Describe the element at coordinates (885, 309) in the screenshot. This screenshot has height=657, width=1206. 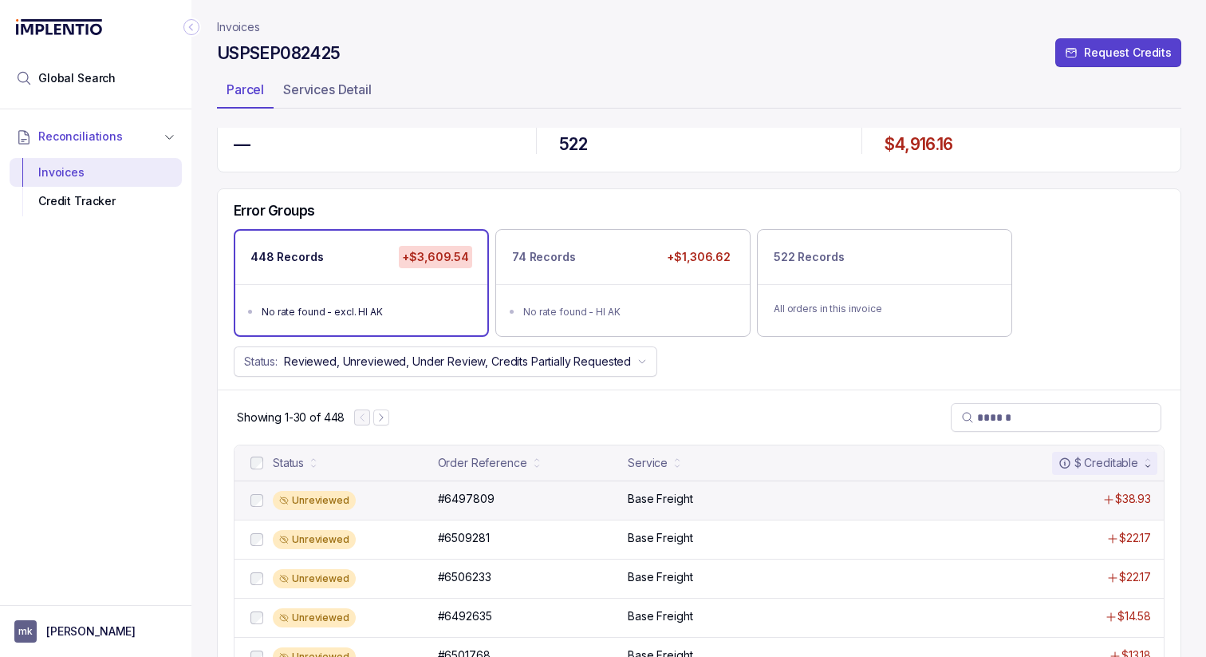
I see `p: All orders in this invoice` at that location.